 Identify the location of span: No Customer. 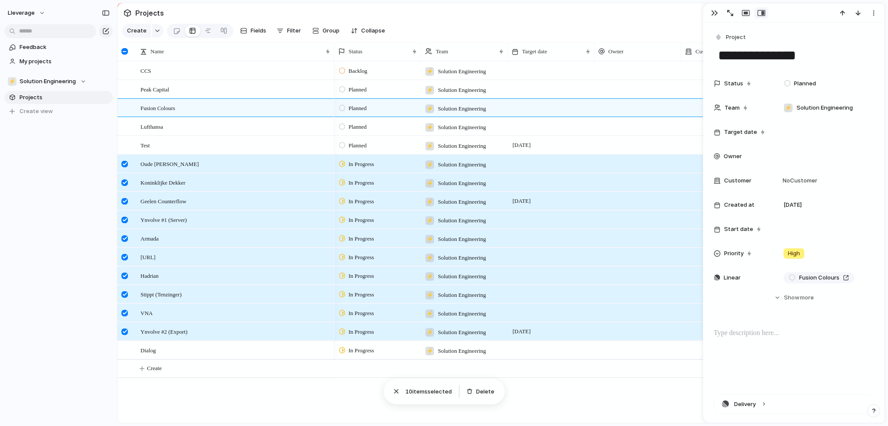
(798, 181).